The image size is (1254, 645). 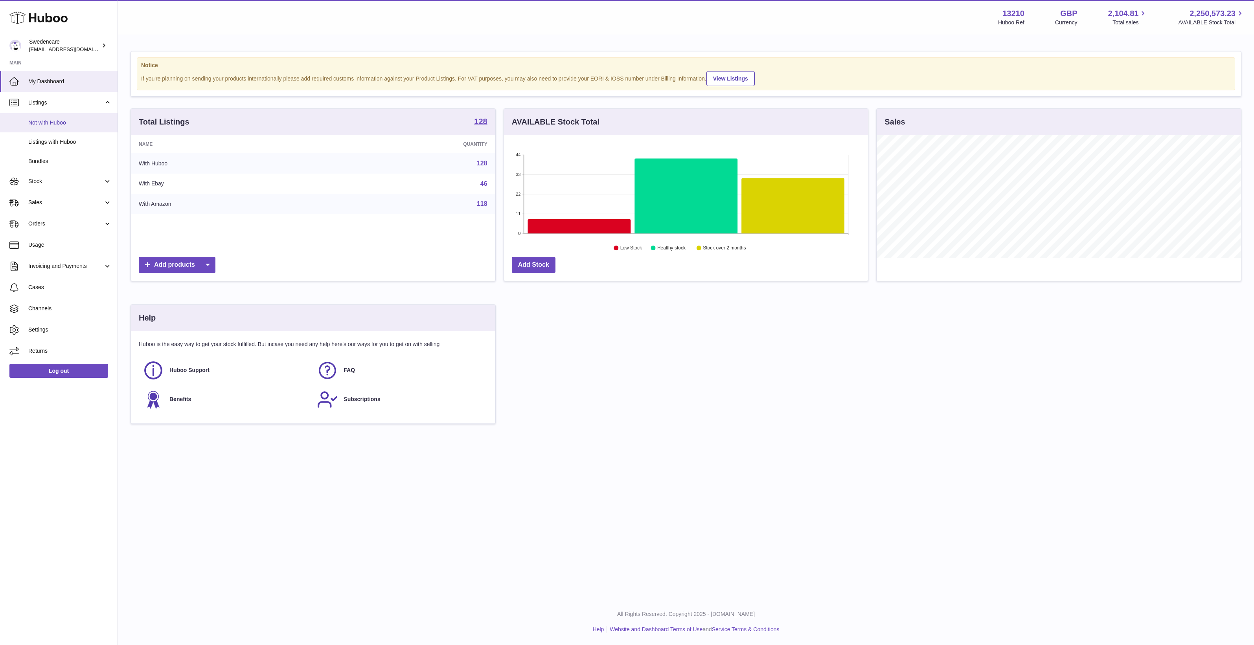 What do you see at coordinates (1212, 13) in the screenshot?
I see `span: 2,250,573.23` at bounding box center [1212, 13].